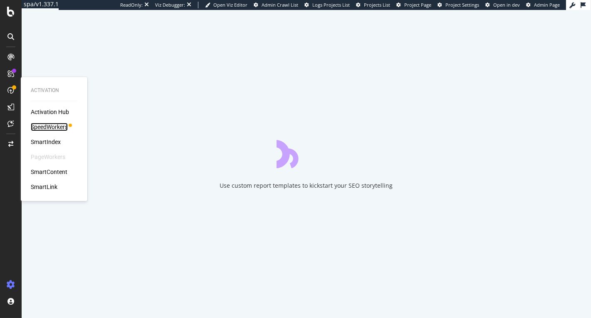  I want to click on a: Project Settings, so click(458, 5).